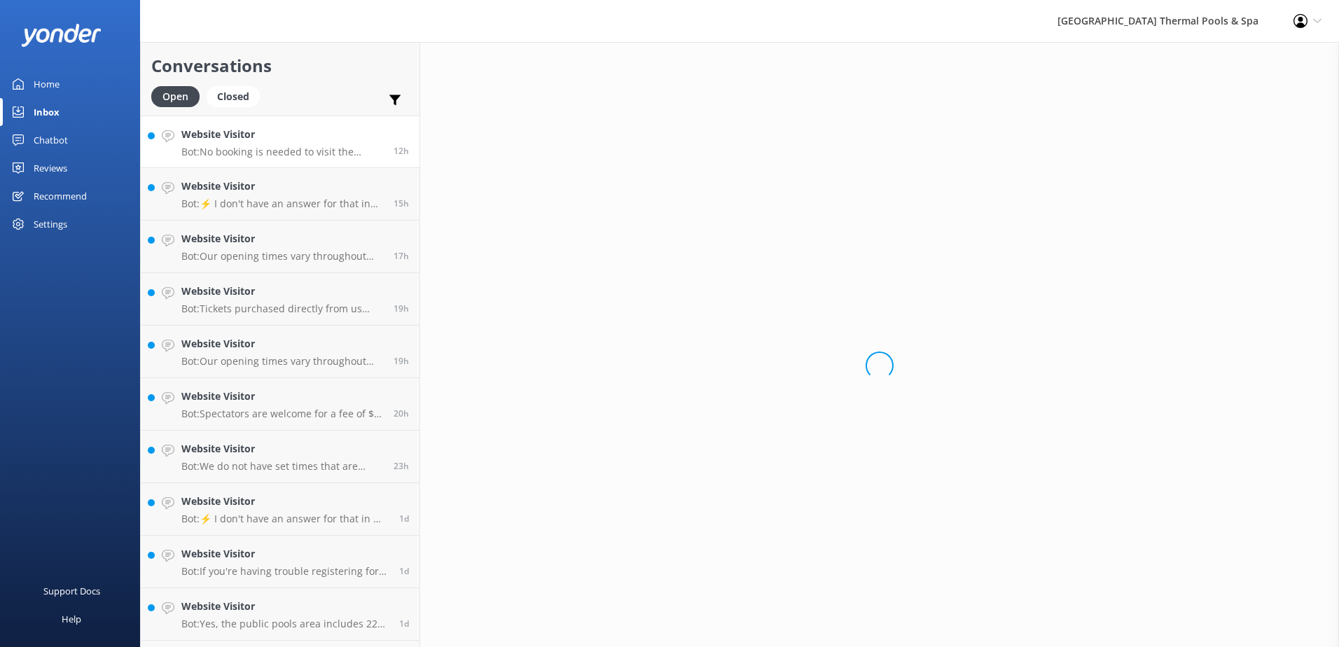 Image resolution: width=1339 pixels, height=647 pixels. What do you see at coordinates (401, 466) in the screenshot?
I see `span: Sep 27 2025 12:12pm (UTC +13:00) Pacific/Auckland` at bounding box center [401, 466].